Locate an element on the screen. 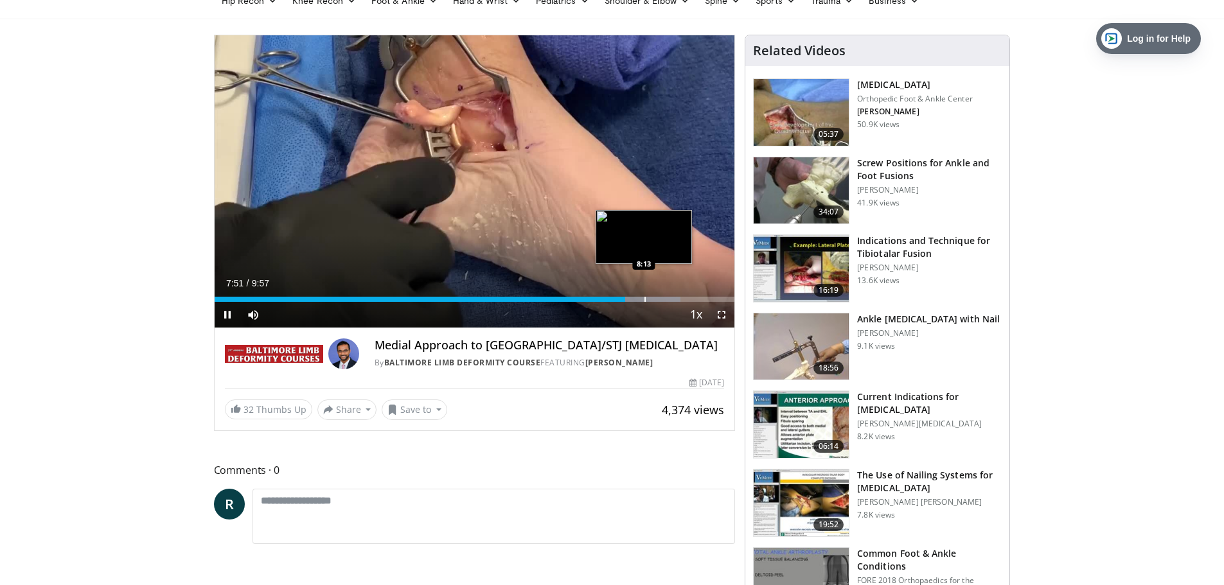  h3: Indications and Technique for Tibiotalar Fusion is located at coordinates (929, 247).